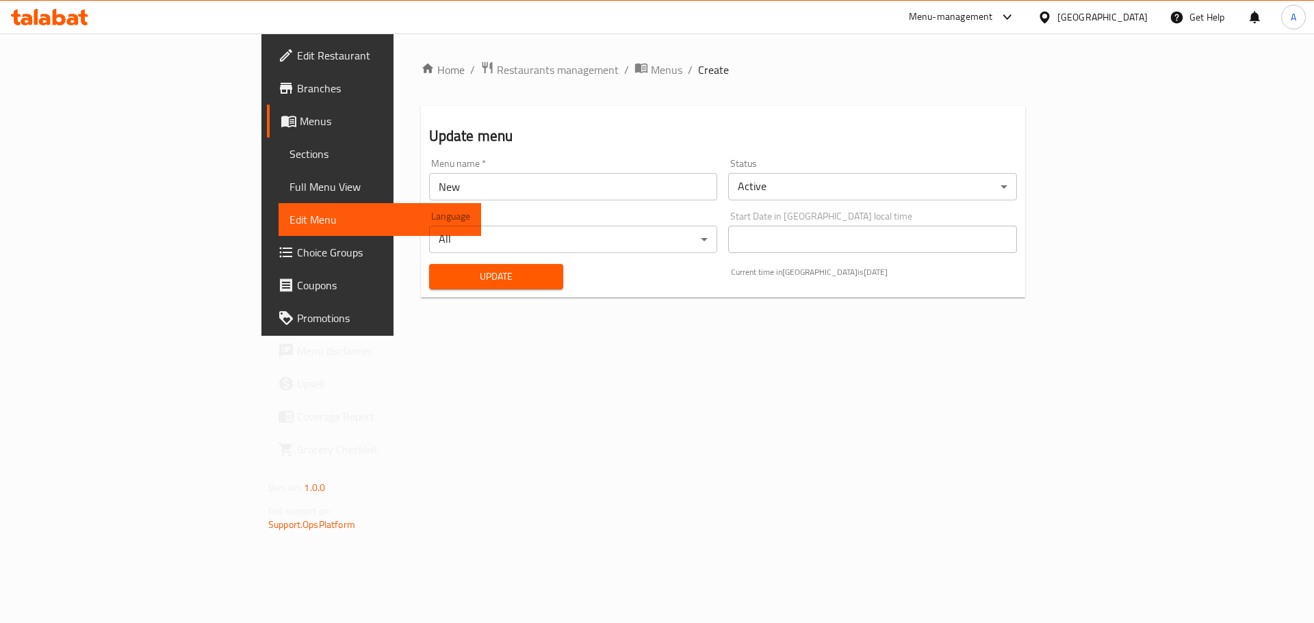 This screenshot has width=1314, height=623. Describe the element at coordinates (374, 285) in the screenshot. I see `a: Coupons` at that location.